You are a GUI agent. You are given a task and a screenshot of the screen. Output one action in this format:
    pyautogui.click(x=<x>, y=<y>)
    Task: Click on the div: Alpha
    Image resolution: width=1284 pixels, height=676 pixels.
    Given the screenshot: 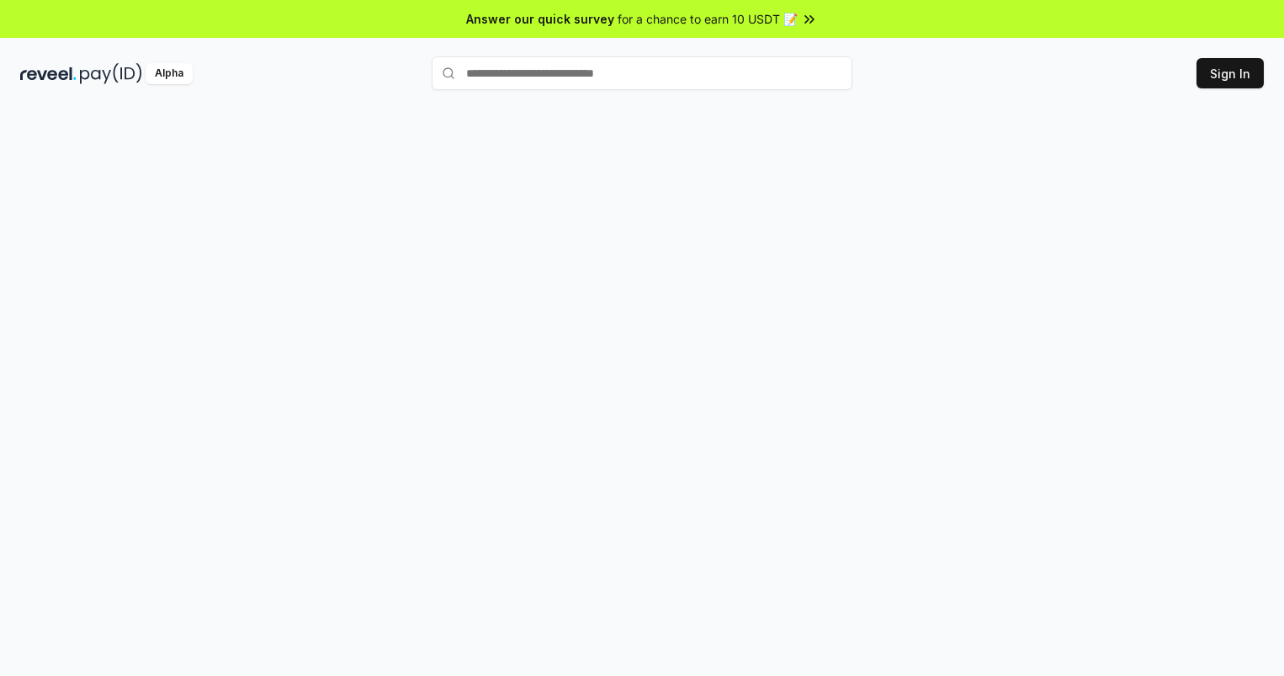 What is the action you would take?
    pyautogui.click(x=169, y=73)
    